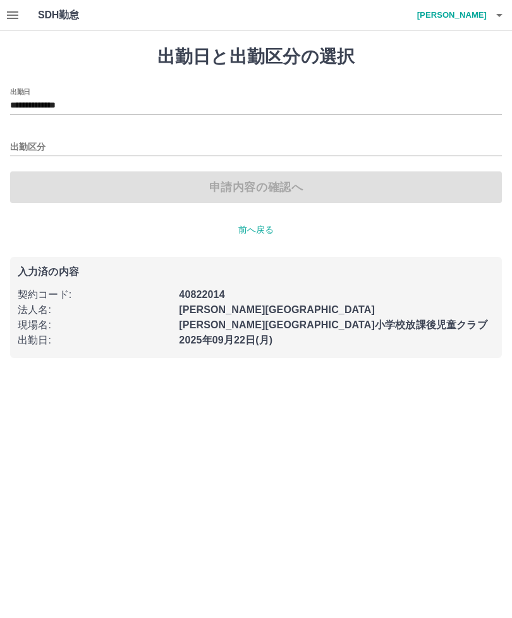  What do you see at coordinates (94, 310) in the screenshot?
I see `p: 法人名 :` at bounding box center [94, 310].